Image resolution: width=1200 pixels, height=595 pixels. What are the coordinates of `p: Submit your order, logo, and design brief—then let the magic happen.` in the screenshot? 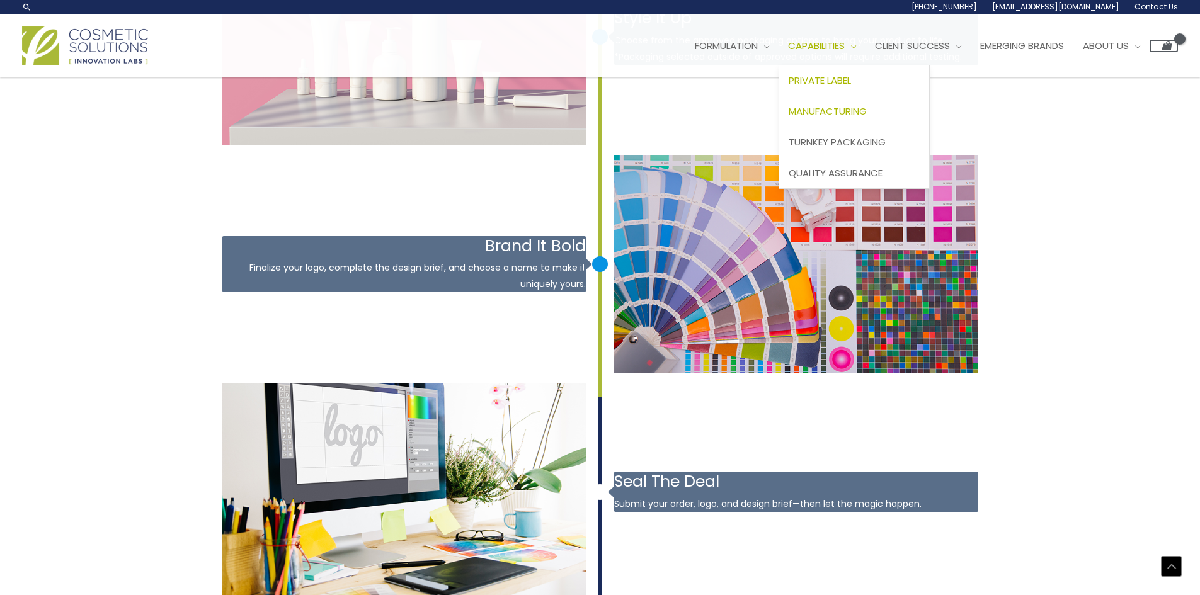 It's located at (796, 504).